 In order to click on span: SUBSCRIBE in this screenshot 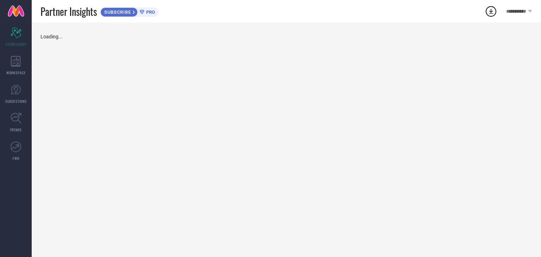, I will do `click(116, 12)`.